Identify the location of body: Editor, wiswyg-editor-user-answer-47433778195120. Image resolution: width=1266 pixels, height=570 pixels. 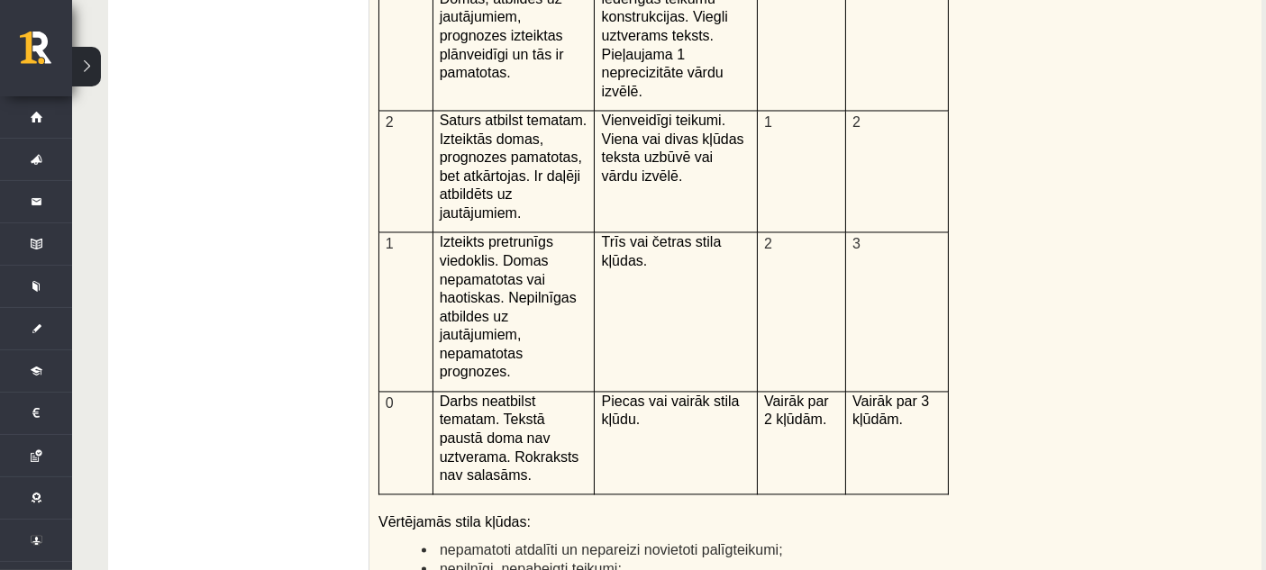
(473, 27).